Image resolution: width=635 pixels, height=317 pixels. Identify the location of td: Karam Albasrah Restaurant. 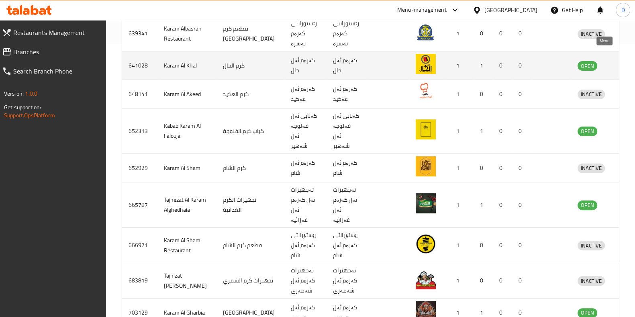
(187, 34).